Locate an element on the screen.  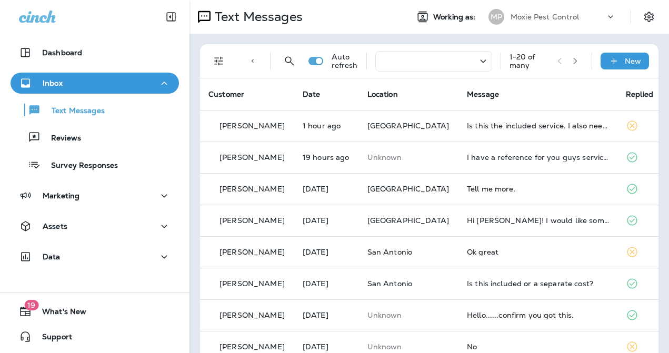
span: What's New is located at coordinates (59, 314).